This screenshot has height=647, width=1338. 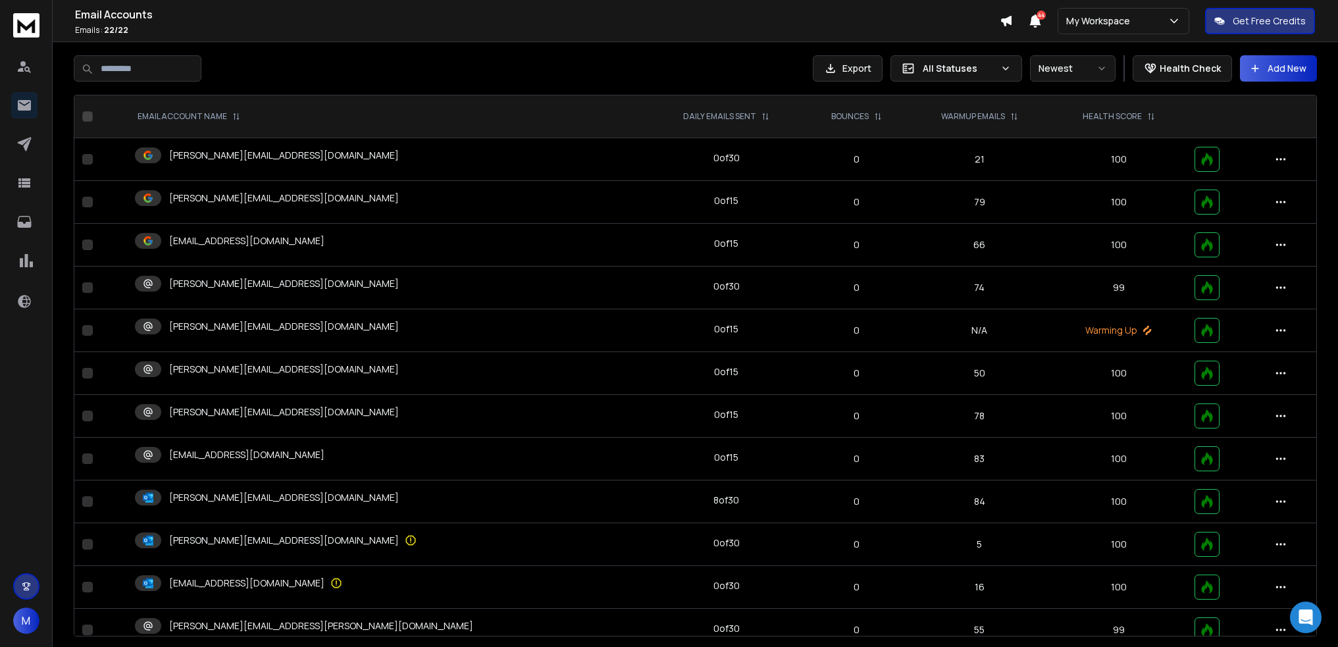 I want to click on td: 79, so click(x=979, y=202).